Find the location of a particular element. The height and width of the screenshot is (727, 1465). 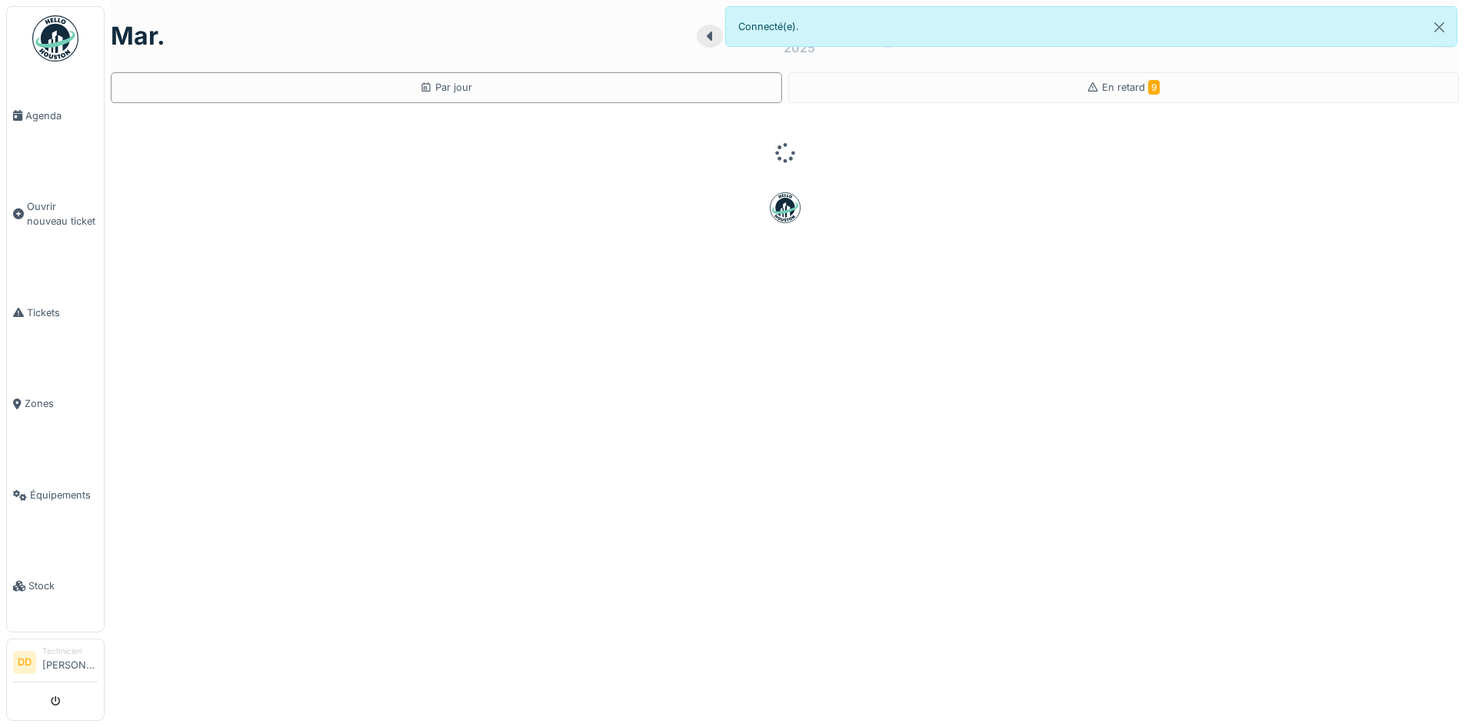

div: 2025 is located at coordinates (799, 48).